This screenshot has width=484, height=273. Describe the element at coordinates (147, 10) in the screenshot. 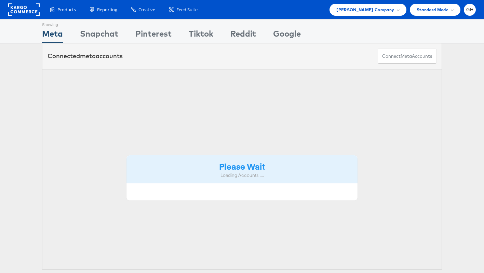

I see `span: Creative` at that location.